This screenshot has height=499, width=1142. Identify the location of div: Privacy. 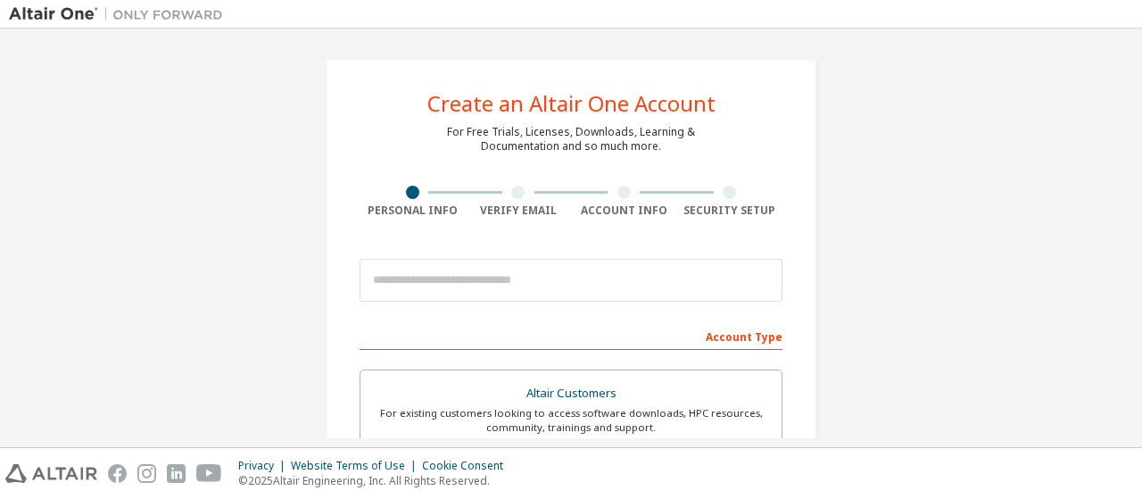
(264, 466).